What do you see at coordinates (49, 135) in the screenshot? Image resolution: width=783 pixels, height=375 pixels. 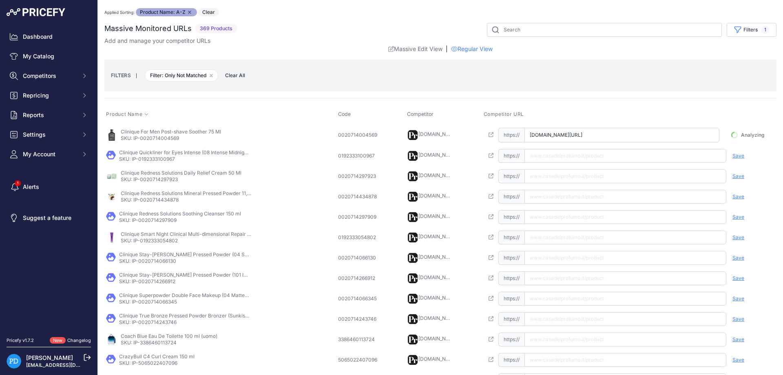 I see `span: Settings` at bounding box center [49, 135].